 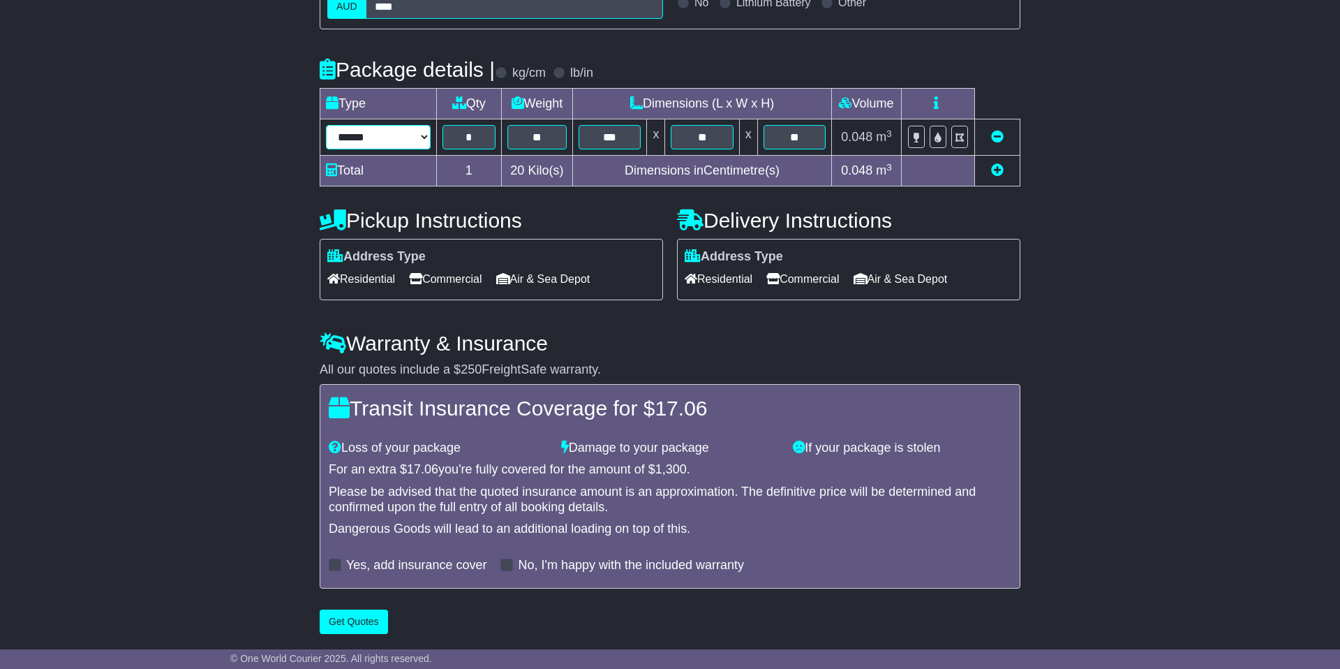 What do you see at coordinates (670, 529) in the screenshot?
I see `div: Dangerous Goods will lead to an additional loading on top of this.` at bounding box center [670, 529].